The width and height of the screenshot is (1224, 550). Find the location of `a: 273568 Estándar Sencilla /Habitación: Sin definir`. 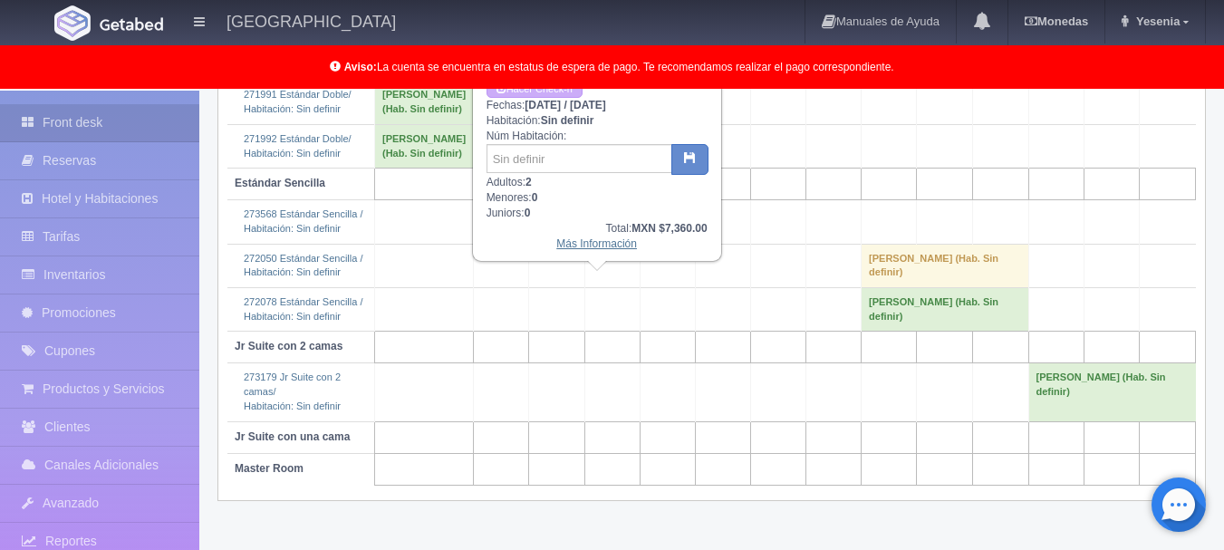

a: 273568 Estándar Sencilla /Habitación: Sin definir is located at coordinates (303, 221).